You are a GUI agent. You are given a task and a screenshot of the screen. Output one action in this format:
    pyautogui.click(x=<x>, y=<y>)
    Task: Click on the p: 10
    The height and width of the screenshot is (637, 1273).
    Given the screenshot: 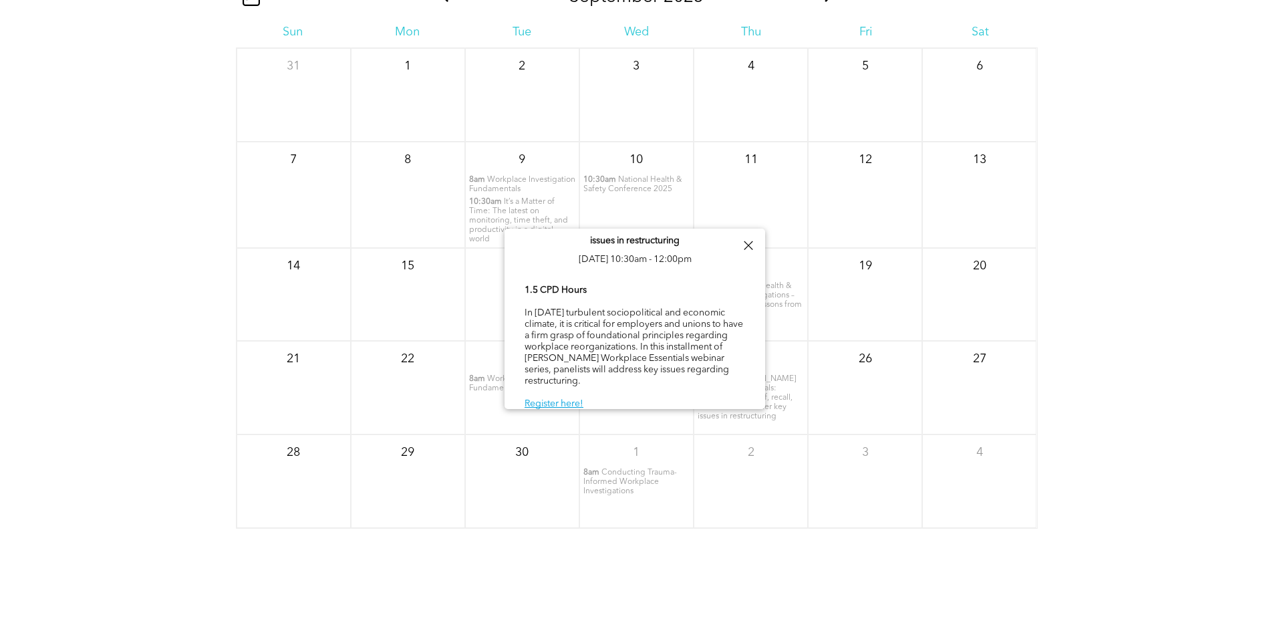 What is the action you would take?
    pyautogui.click(x=636, y=160)
    